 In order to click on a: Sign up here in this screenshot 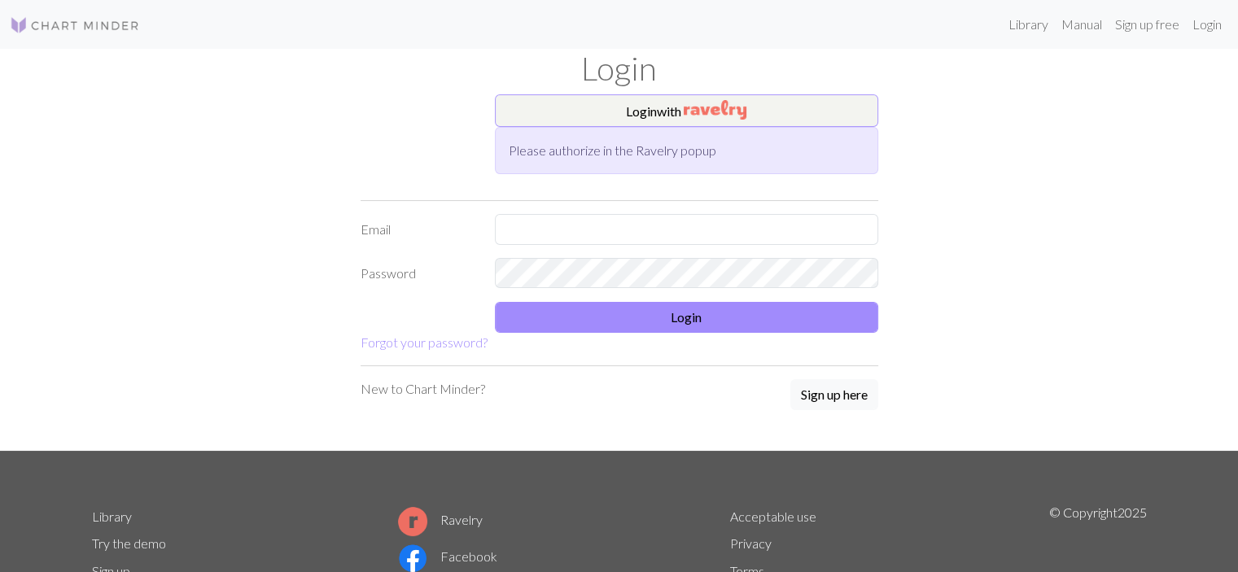, I will do `click(834, 396)`.